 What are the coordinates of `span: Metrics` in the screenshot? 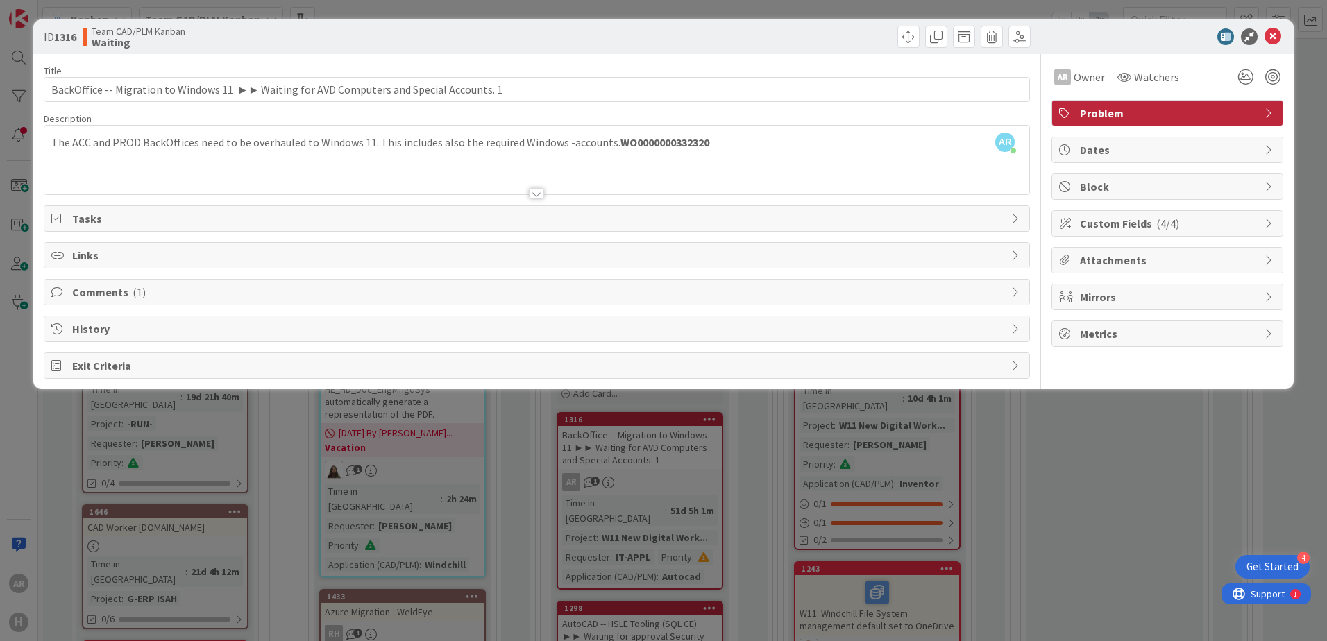 It's located at (1169, 334).